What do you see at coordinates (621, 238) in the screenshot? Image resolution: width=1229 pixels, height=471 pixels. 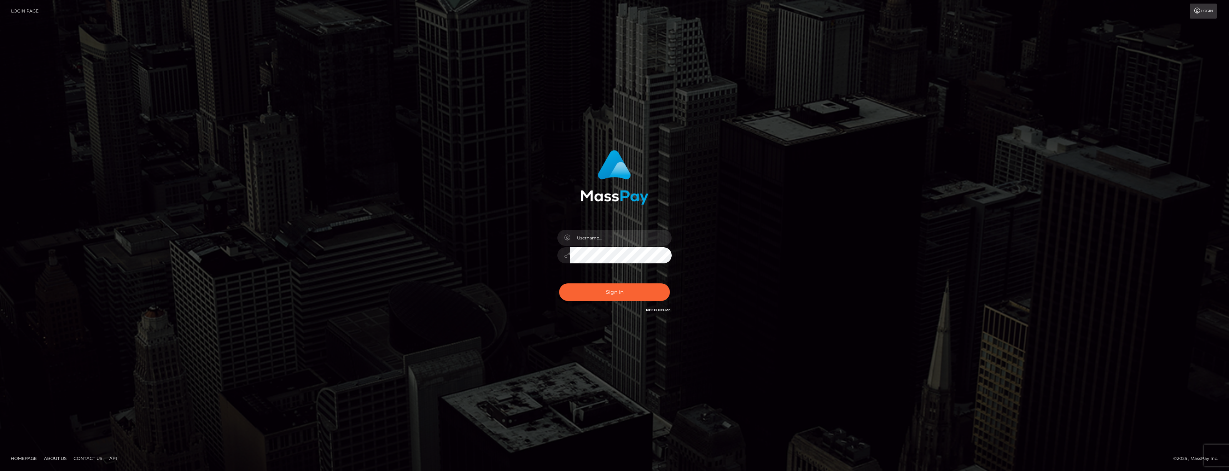 I see `input: Username...` at bounding box center [621, 238].